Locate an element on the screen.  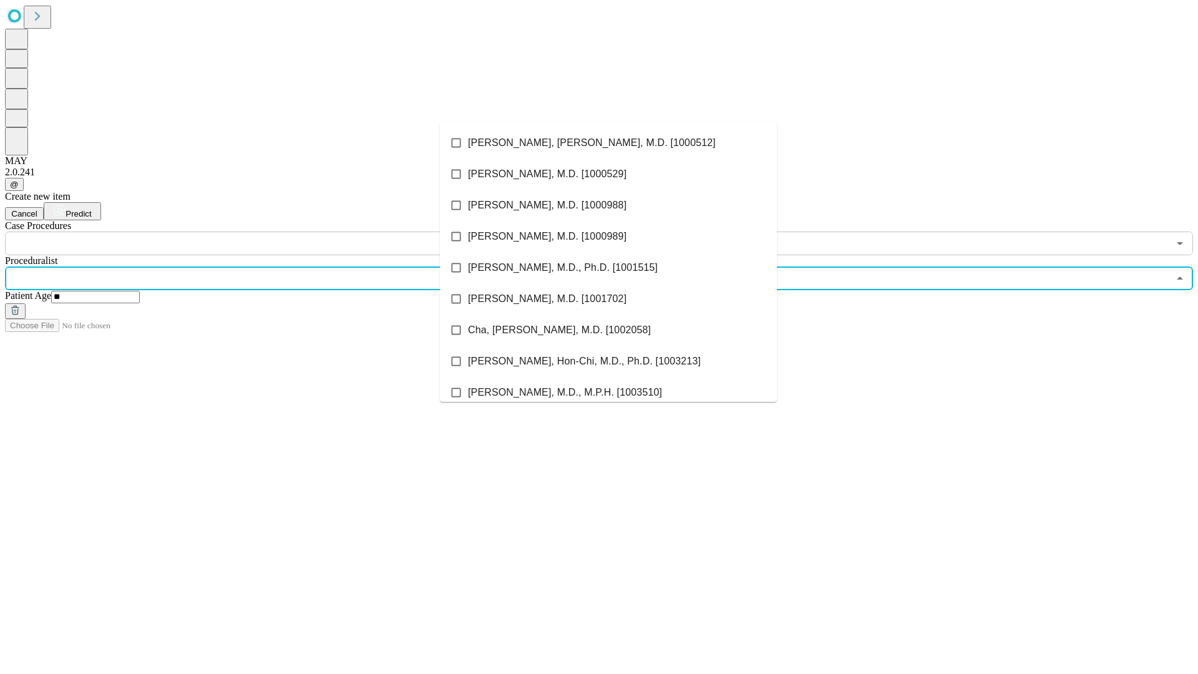
span: Create new item is located at coordinates (37, 196).